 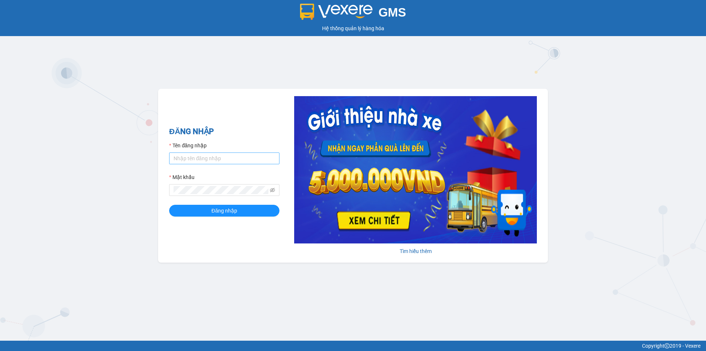 I want to click on input: Mật khẩu, so click(x=221, y=190).